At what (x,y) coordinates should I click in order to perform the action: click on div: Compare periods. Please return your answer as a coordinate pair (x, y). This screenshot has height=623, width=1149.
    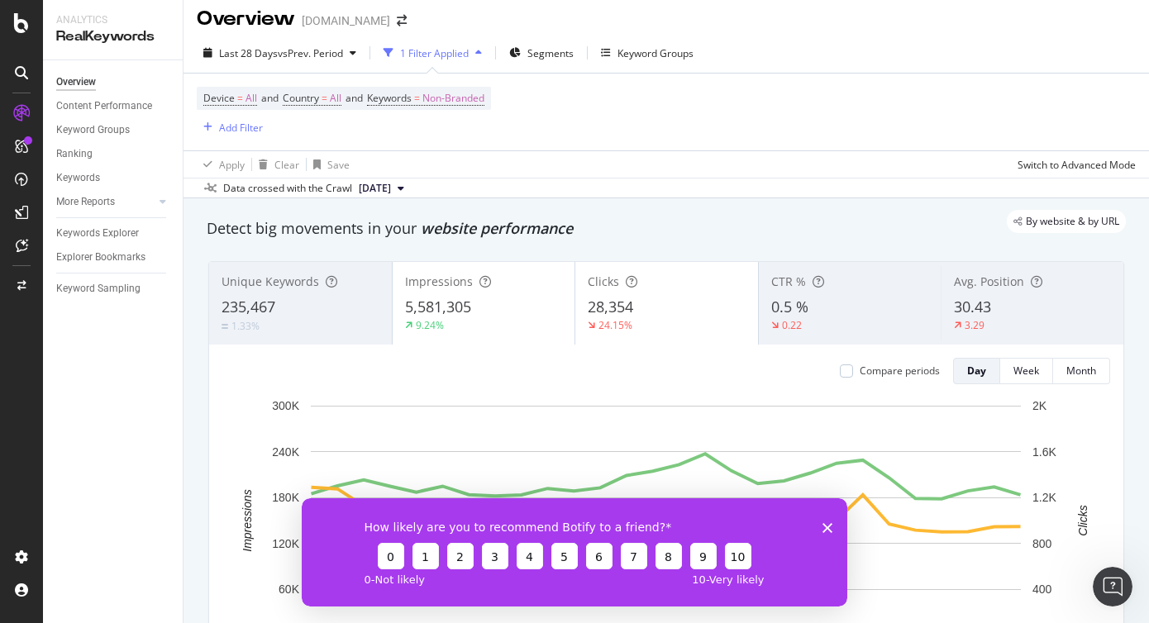
    Looking at the image, I should click on (899, 370).